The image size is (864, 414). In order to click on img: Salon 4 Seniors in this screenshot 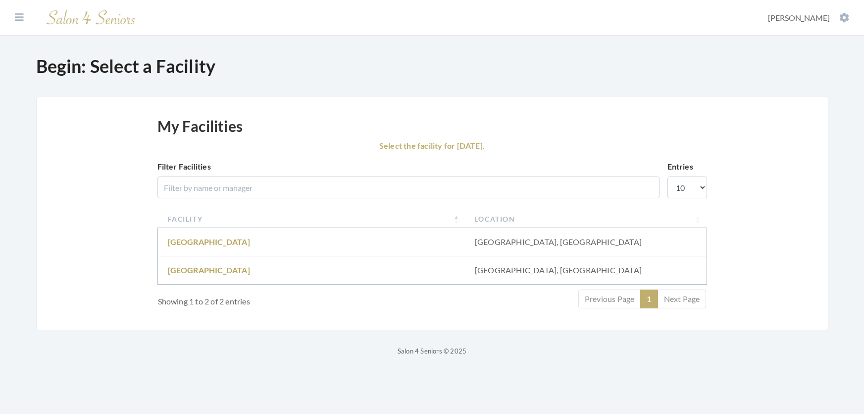, I will do `click(91, 17)`.